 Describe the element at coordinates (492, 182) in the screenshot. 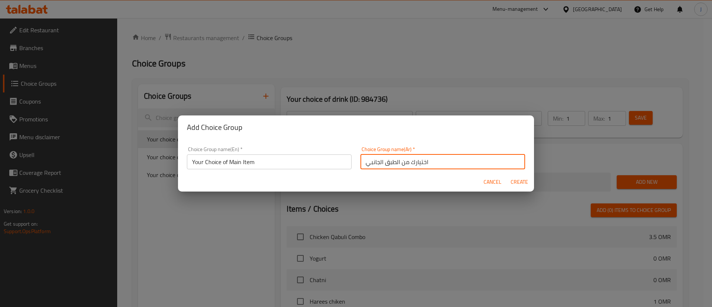

I see `button: Cancel` at that location.